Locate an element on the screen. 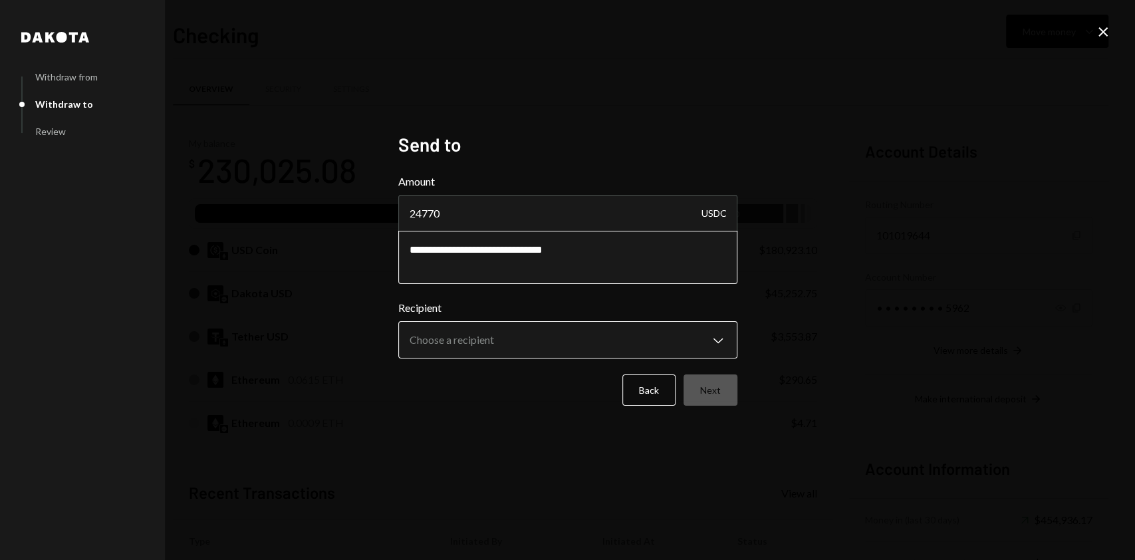 The width and height of the screenshot is (1135, 560). div: Withdraw to is located at coordinates (64, 104).